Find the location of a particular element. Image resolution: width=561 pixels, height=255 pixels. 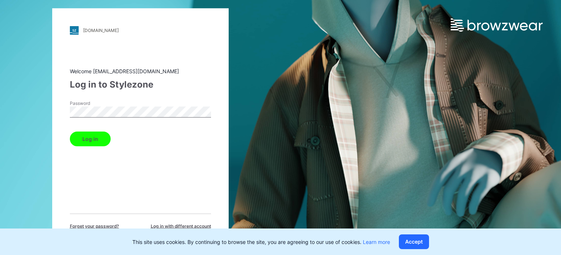

button: Accept is located at coordinates (414, 241).